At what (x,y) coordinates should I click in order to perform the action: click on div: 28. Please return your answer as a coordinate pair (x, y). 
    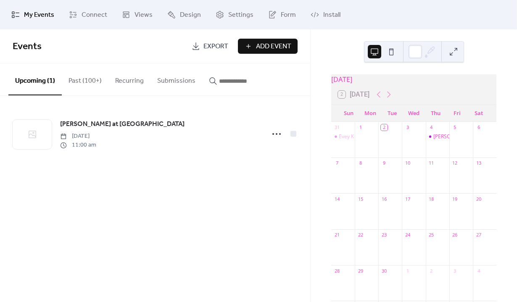
    Looking at the image, I should click on (337, 271).